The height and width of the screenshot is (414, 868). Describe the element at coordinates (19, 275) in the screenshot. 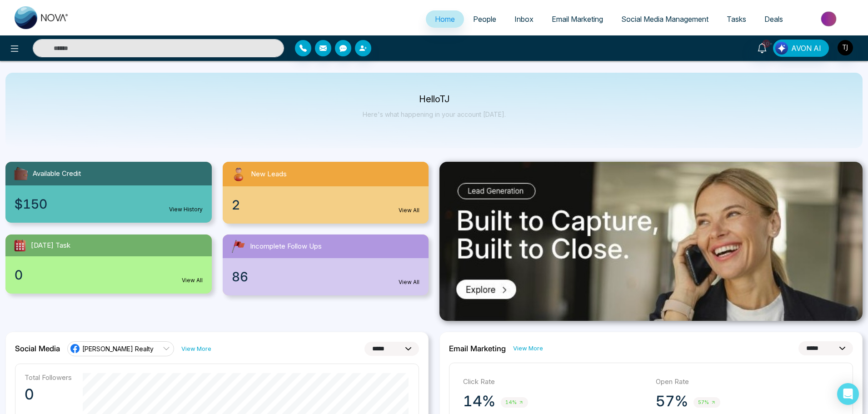

I see `span: 0` at that location.